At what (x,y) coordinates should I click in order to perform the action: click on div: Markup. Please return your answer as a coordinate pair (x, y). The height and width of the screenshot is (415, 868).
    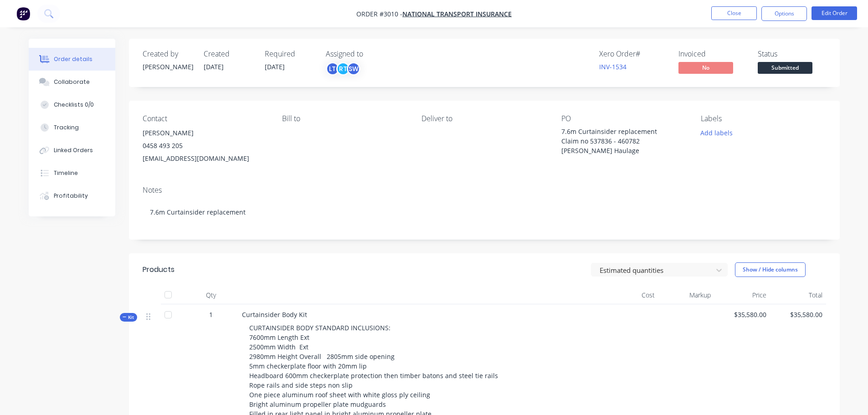
    Looking at the image, I should click on (686, 295).